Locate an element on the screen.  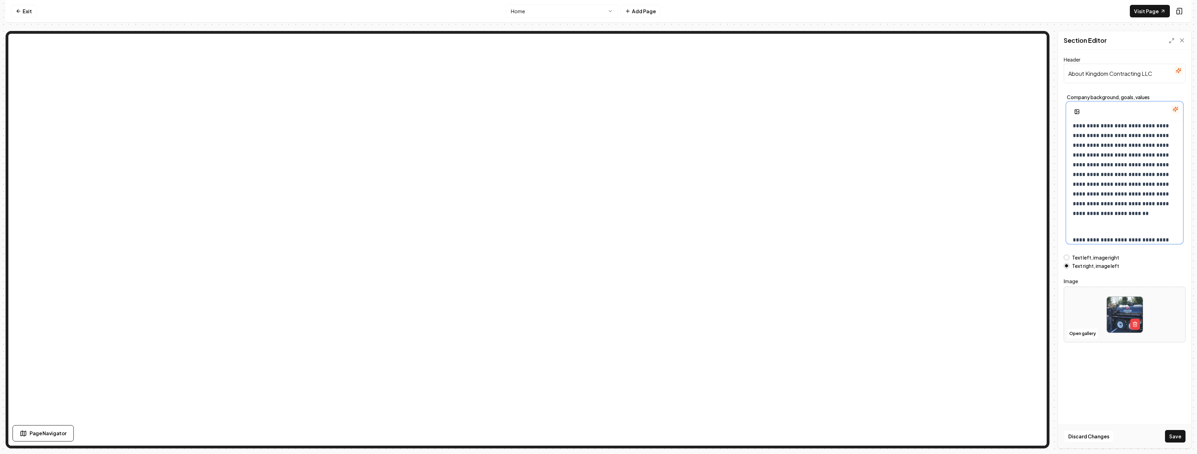
button: Save is located at coordinates (1175, 436).